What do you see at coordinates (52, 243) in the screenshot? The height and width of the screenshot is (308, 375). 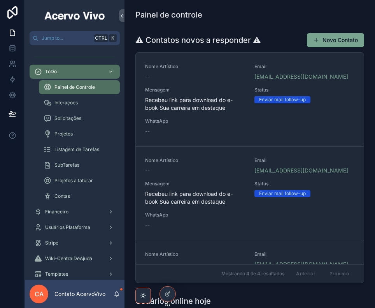 I see `span: Stripe` at bounding box center [52, 243].